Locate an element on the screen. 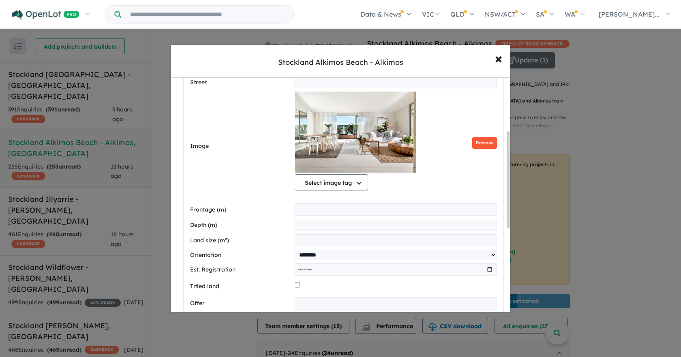  img: Openlot PRO Logo White is located at coordinates (45, 15).